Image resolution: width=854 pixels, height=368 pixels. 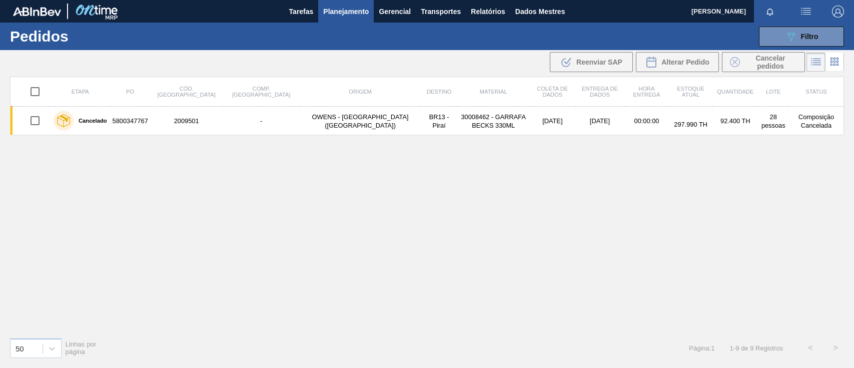 What do you see at coordinates (838, 12) in the screenshot?
I see `img: Sair` at bounding box center [838, 12].